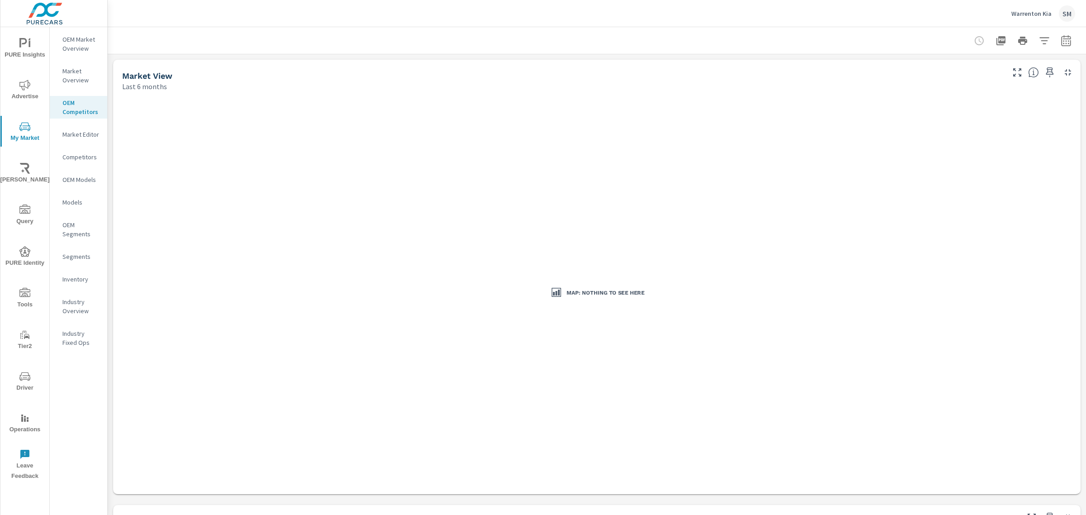  Describe the element at coordinates (78, 230) in the screenshot. I see `div: OEM Segments` at that location.